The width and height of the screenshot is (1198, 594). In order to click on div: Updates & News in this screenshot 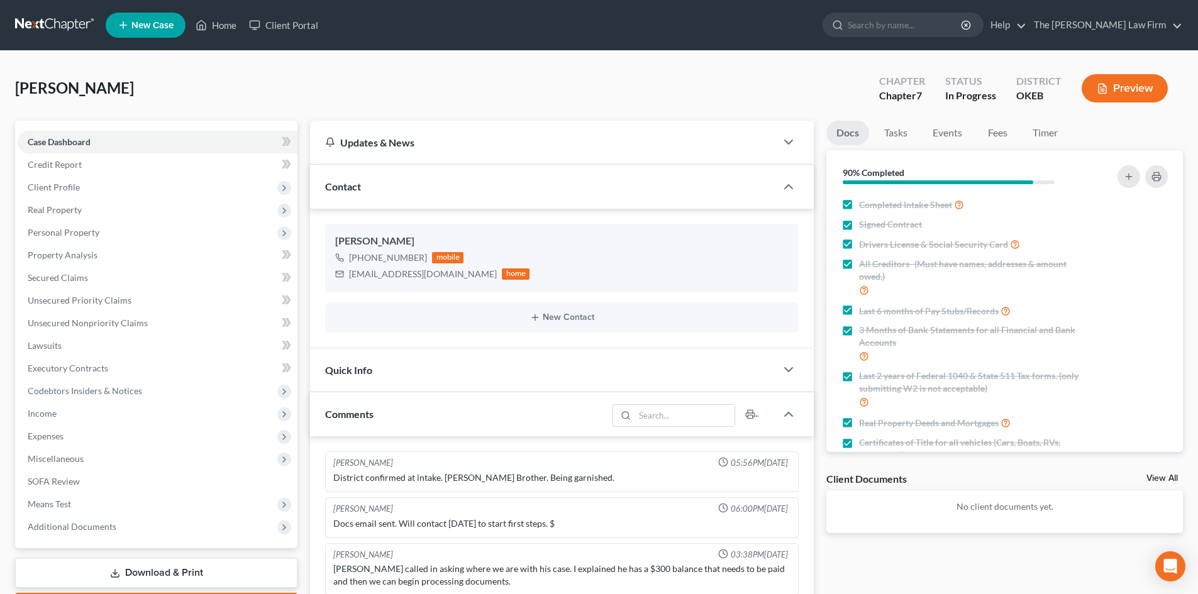, I will do `click(543, 142)`.